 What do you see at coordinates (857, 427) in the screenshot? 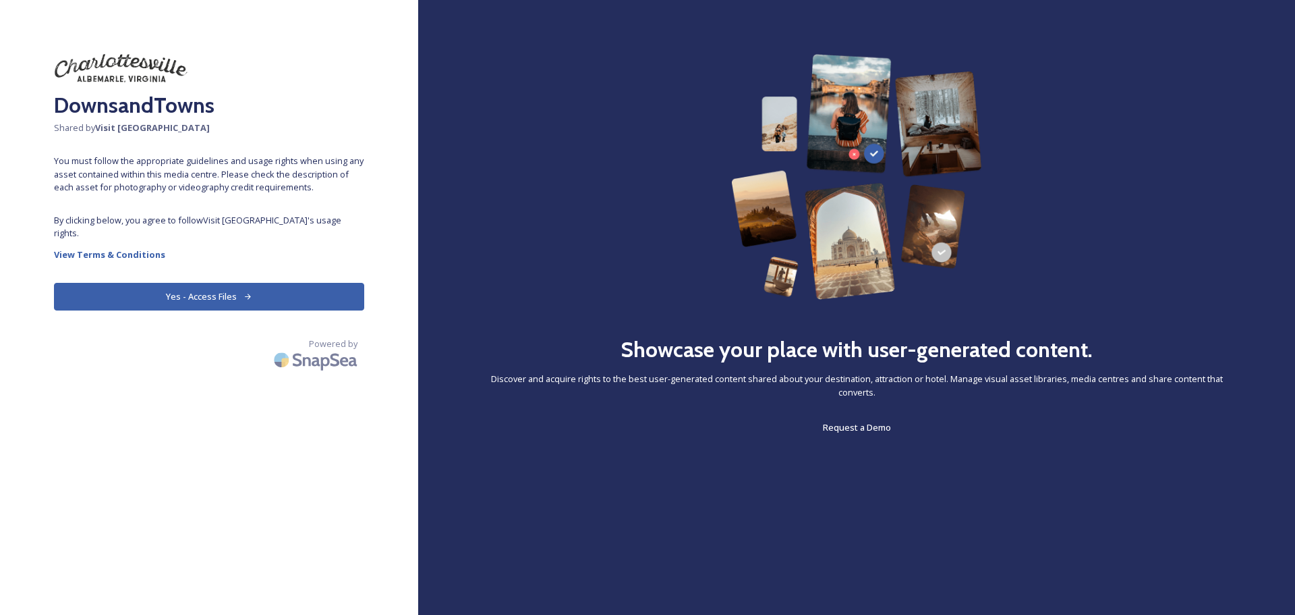
I see `span: Request a Demo` at bounding box center [857, 427].